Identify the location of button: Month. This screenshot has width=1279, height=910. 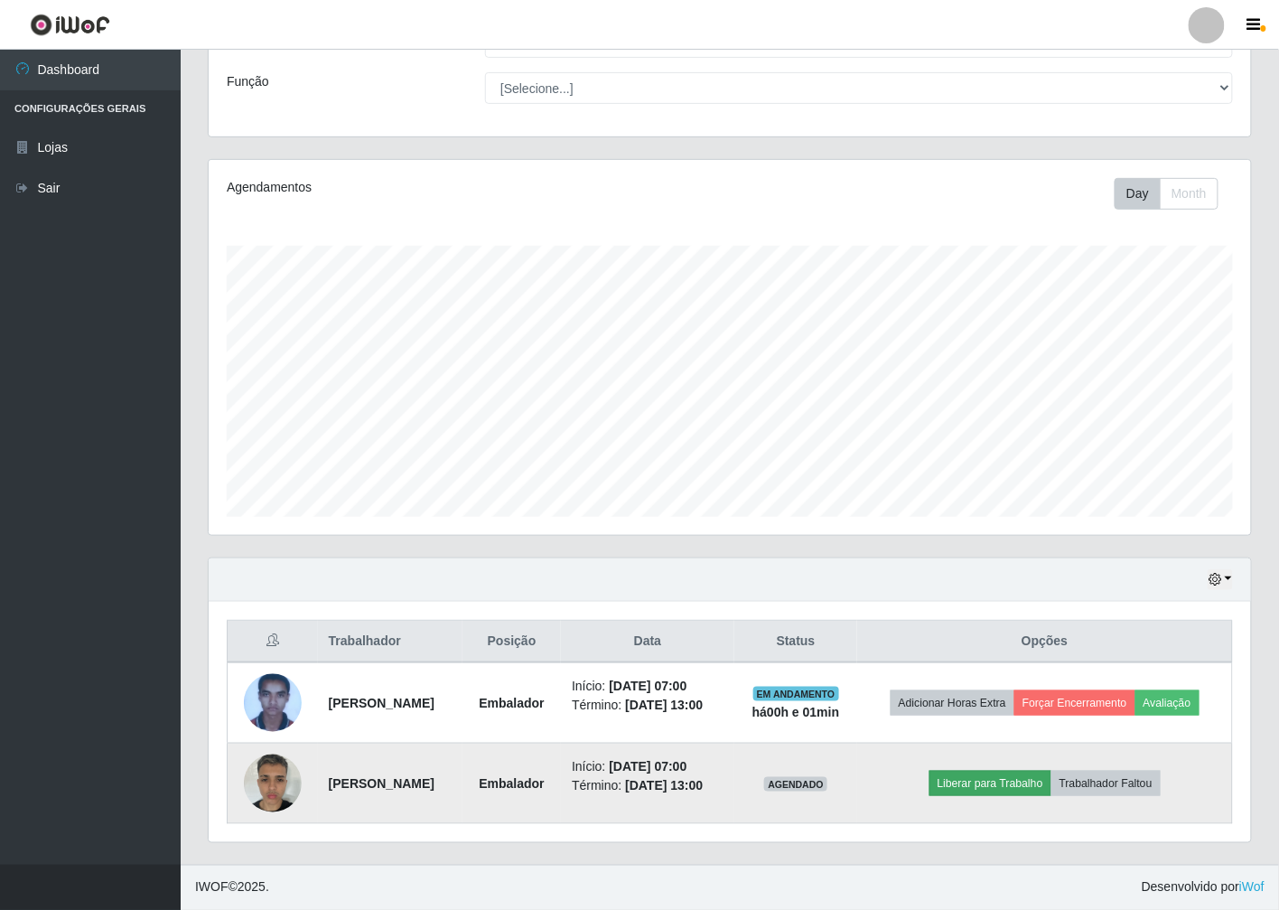
(1189, 193).